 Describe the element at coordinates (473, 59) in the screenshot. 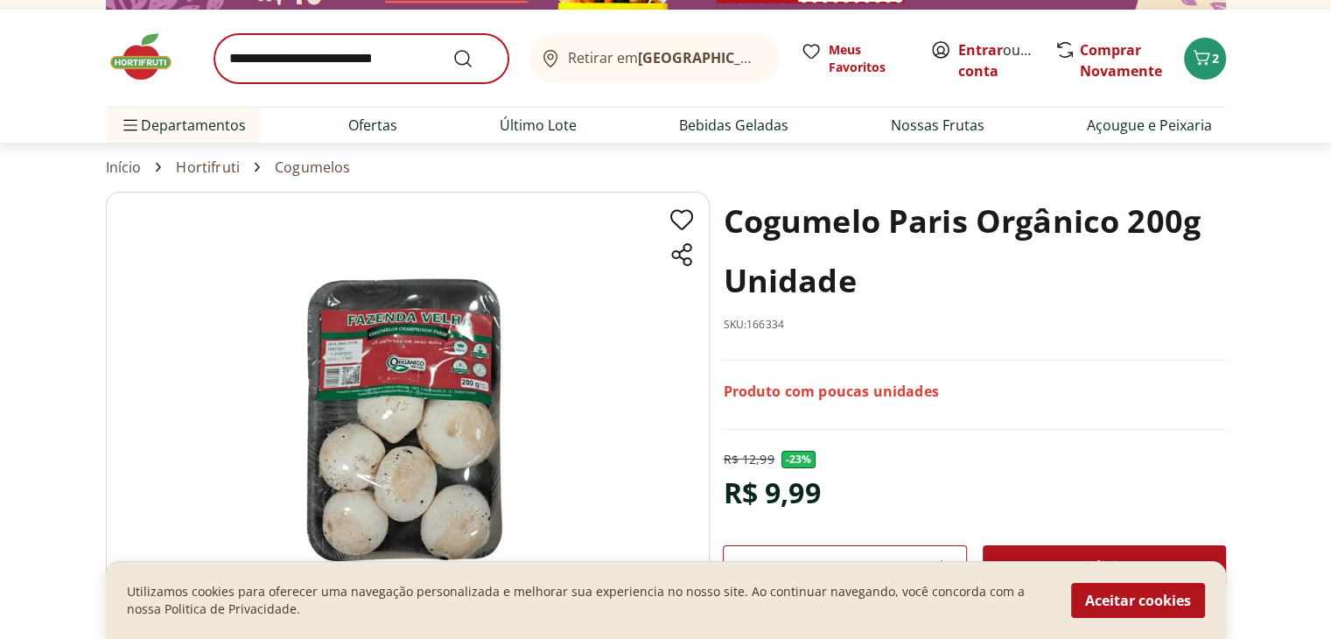

I see `button: Submit Search` at that location.